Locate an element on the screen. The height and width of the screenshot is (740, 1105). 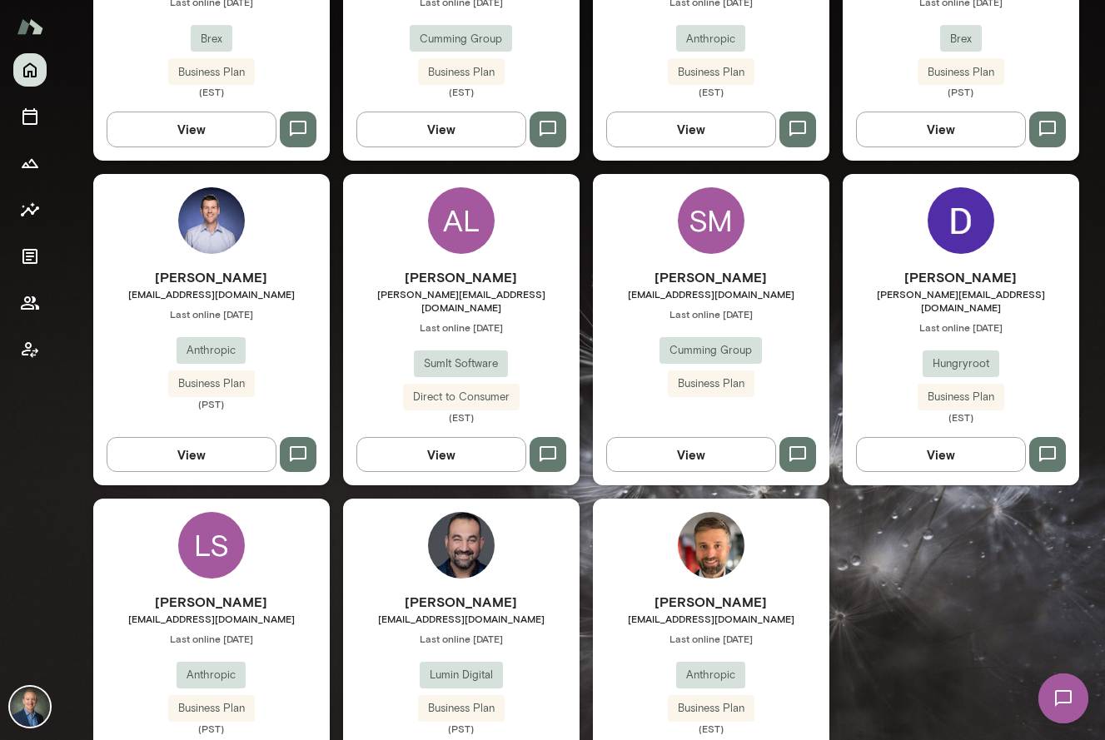
img: Atif Sabawi is located at coordinates (461, 545).